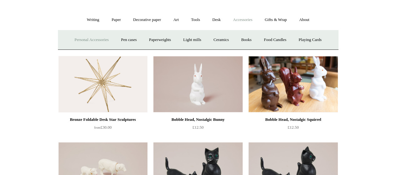 This screenshot has width=396, height=175. What do you see at coordinates (129, 40) in the screenshot?
I see `a: Pen cases` at bounding box center [129, 40].